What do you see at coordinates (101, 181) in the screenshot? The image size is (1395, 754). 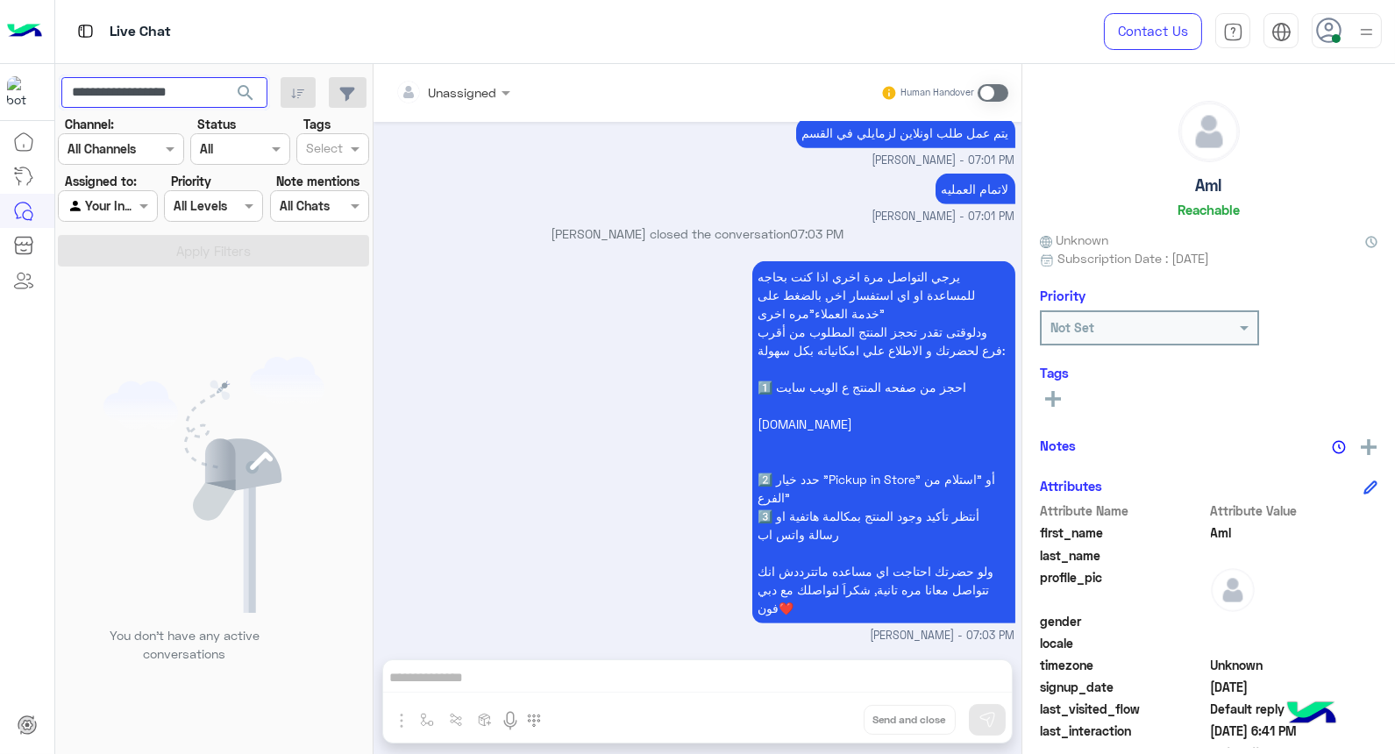 I see `label: Assigned to:` at bounding box center [101, 181].